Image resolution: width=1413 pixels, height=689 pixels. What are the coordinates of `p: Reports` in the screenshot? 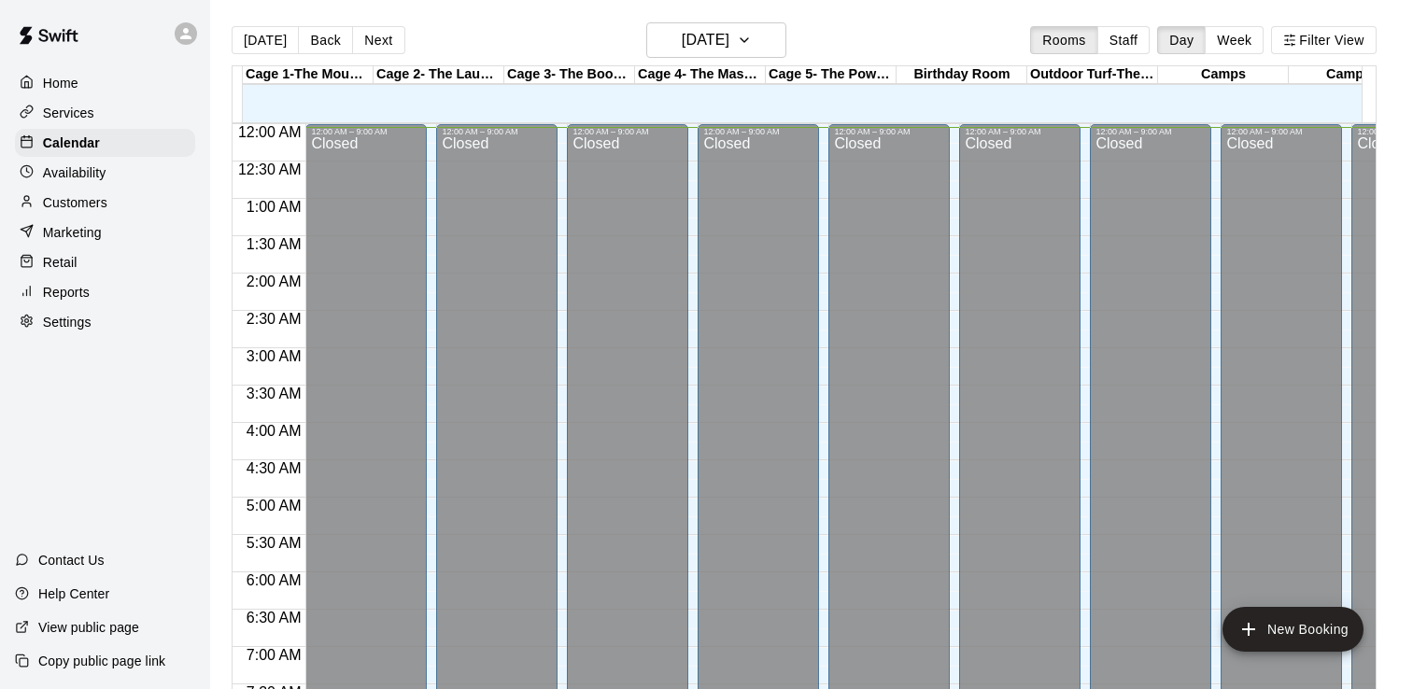 It's located at (66, 292).